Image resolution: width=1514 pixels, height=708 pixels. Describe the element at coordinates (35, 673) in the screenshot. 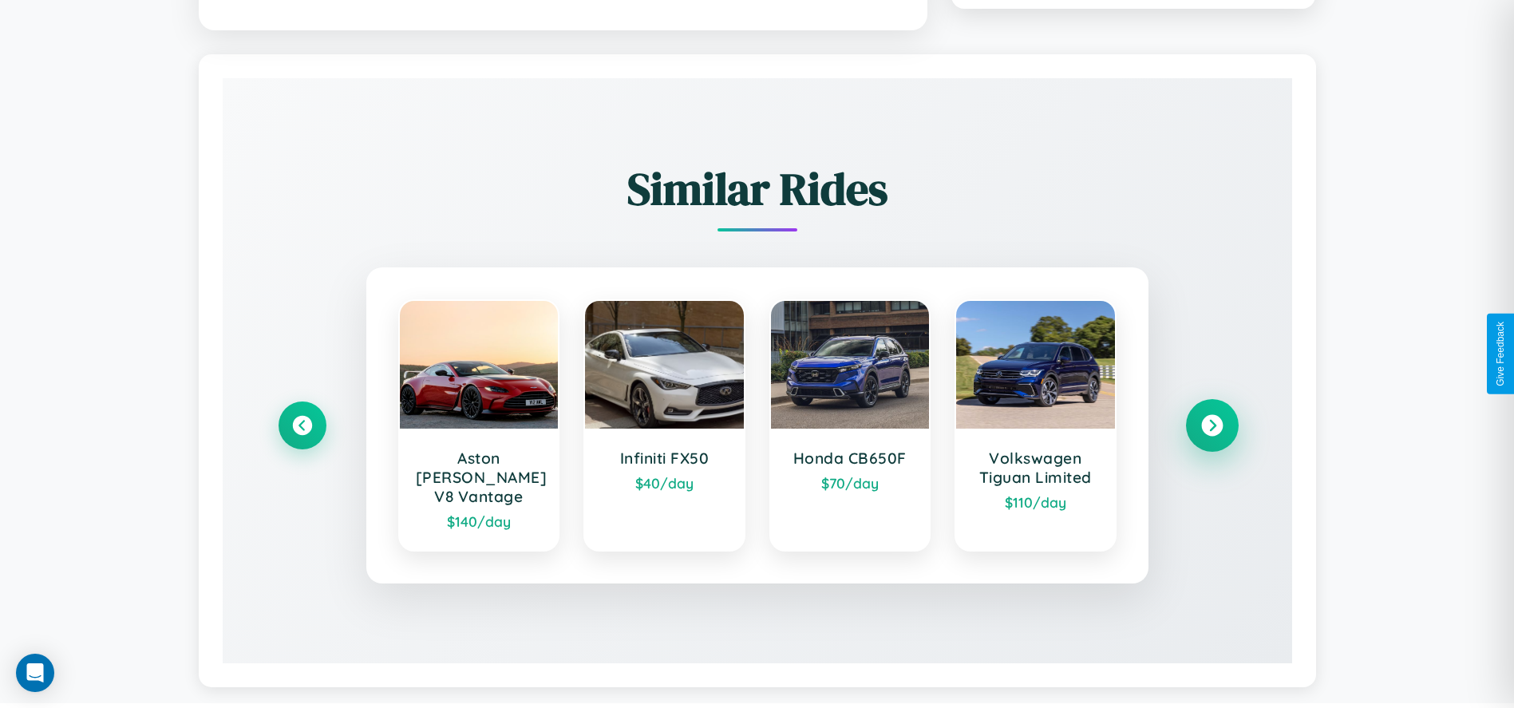

I see `div: Open Intercom Messenger` at that location.